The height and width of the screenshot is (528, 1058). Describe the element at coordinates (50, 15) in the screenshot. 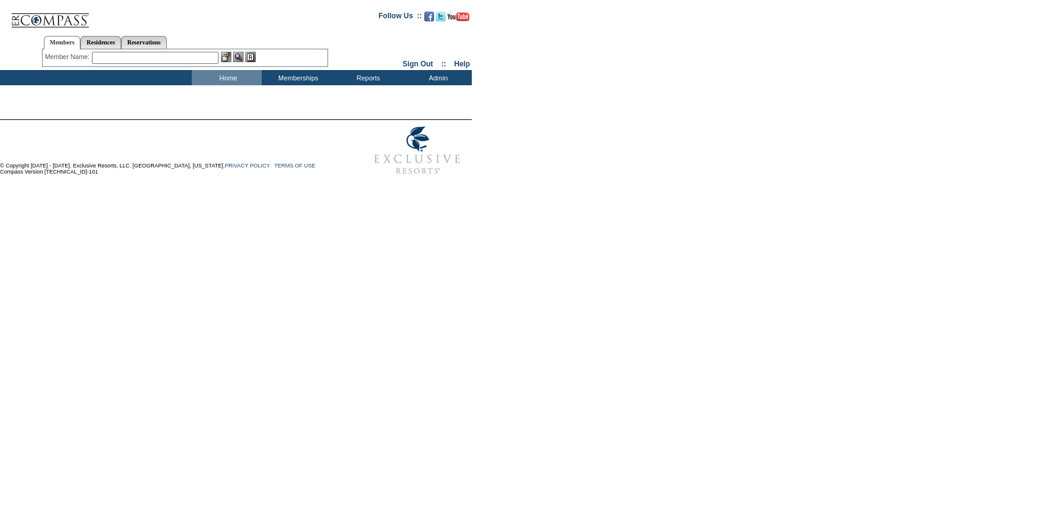

I see `img: Compass Home` at that location.